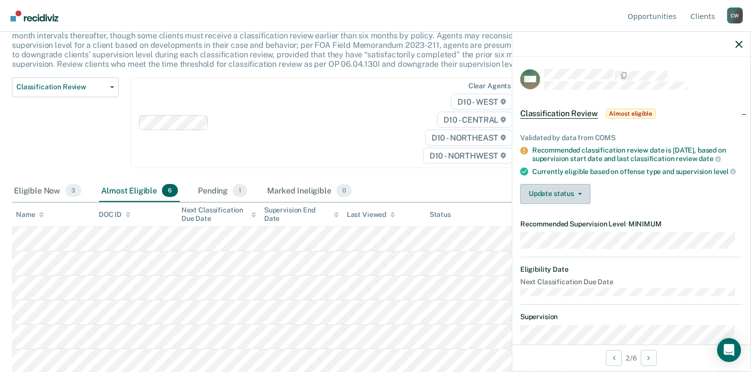 The image size is (751, 372). What do you see at coordinates (302, 214) in the screenshot?
I see `div: Supervision End Date` at bounding box center [302, 214].